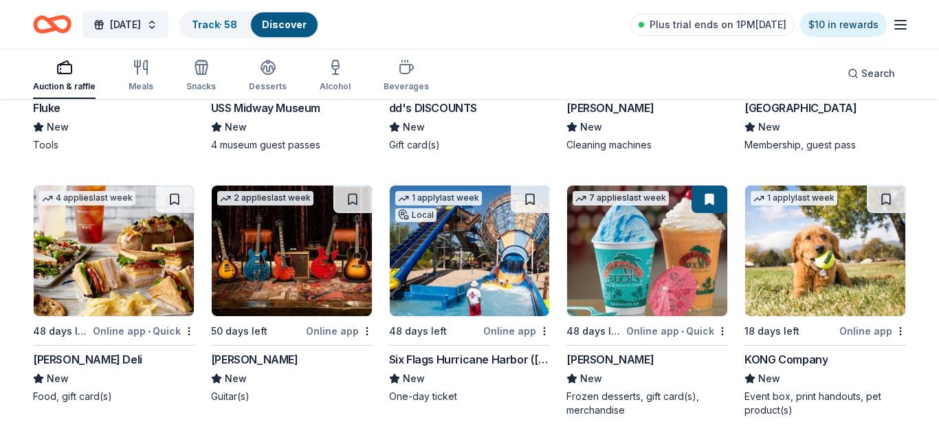  What do you see at coordinates (64, 76) in the screenshot?
I see `button: Auction & raffle` at bounding box center [64, 76].